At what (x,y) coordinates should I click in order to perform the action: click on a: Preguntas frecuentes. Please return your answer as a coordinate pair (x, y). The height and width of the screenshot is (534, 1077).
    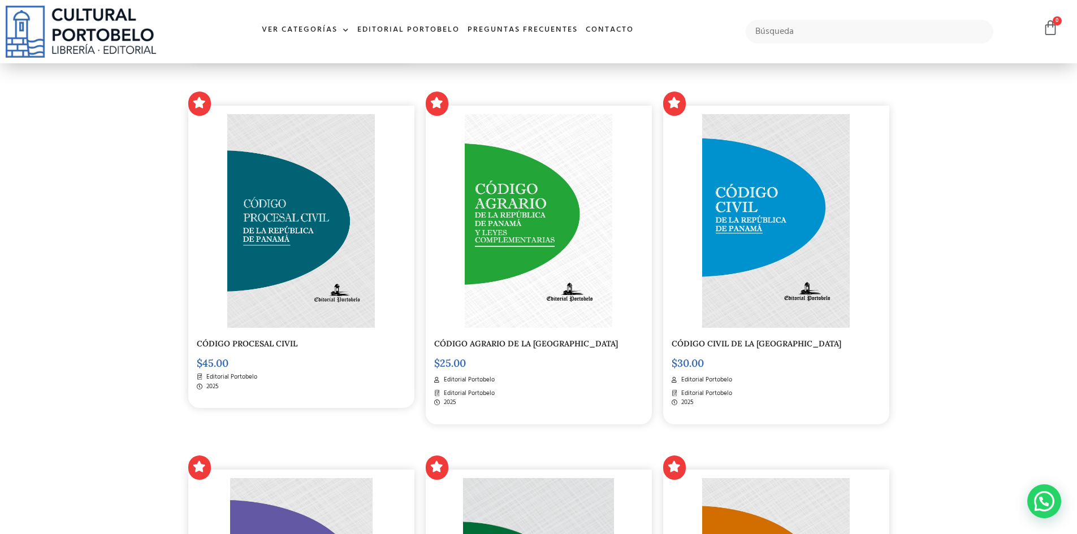
    Looking at the image, I should click on (523, 30).